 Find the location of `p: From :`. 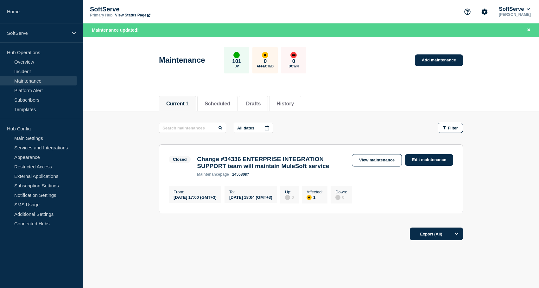

p: From : is located at coordinates (195, 192).